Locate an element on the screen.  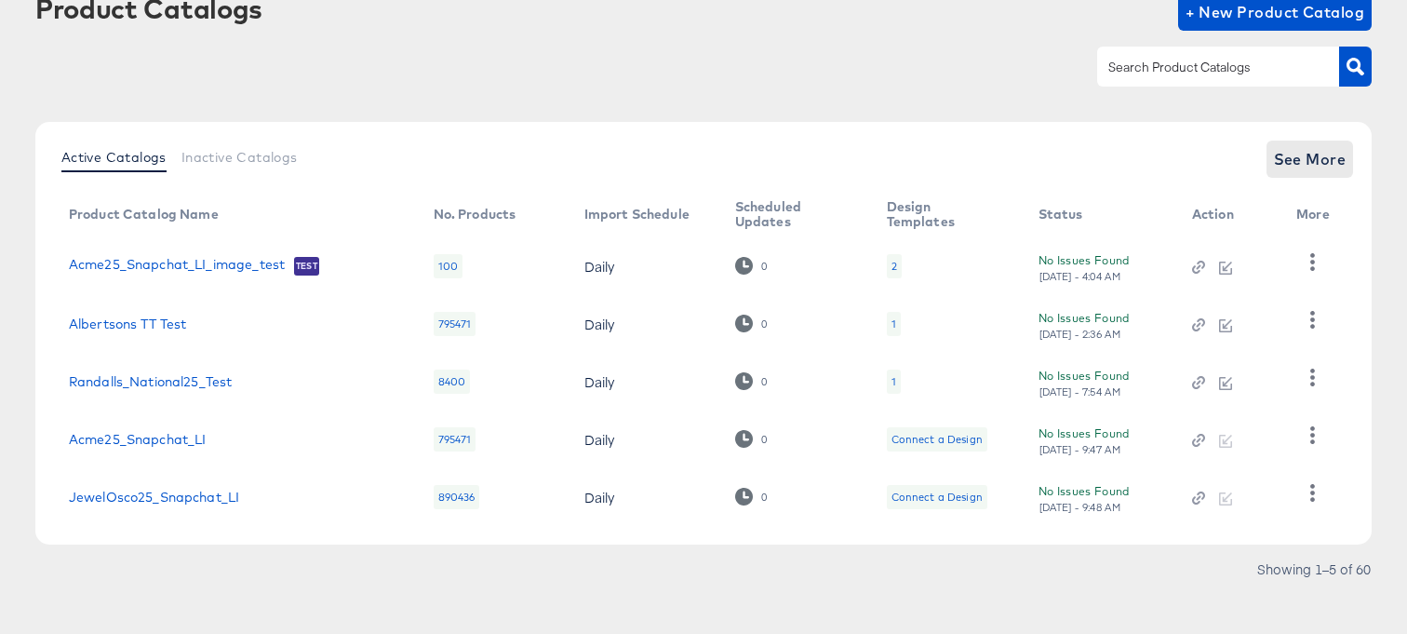
div: Scheduled Updates is located at coordinates (792, 214).